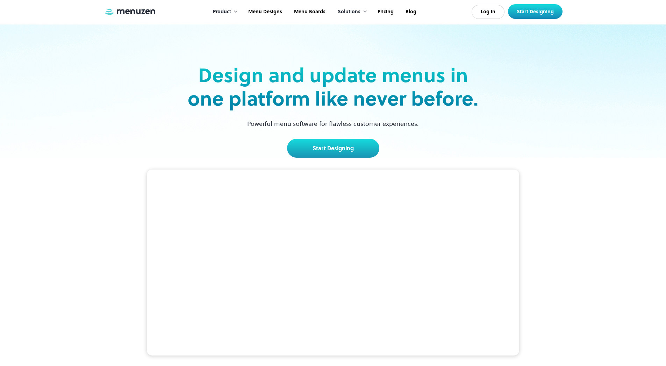  What do you see at coordinates (333, 87) in the screenshot?
I see `h2: Design and update menus in one platform like never before.` at bounding box center [333, 87].